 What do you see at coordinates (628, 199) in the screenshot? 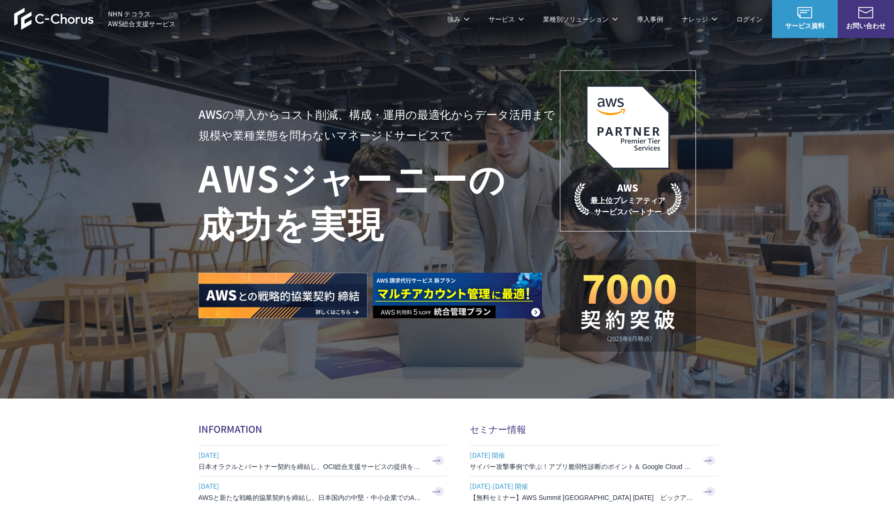
I see `p: 最上位プレミアティア サービスパートナー` at bounding box center [628, 199].